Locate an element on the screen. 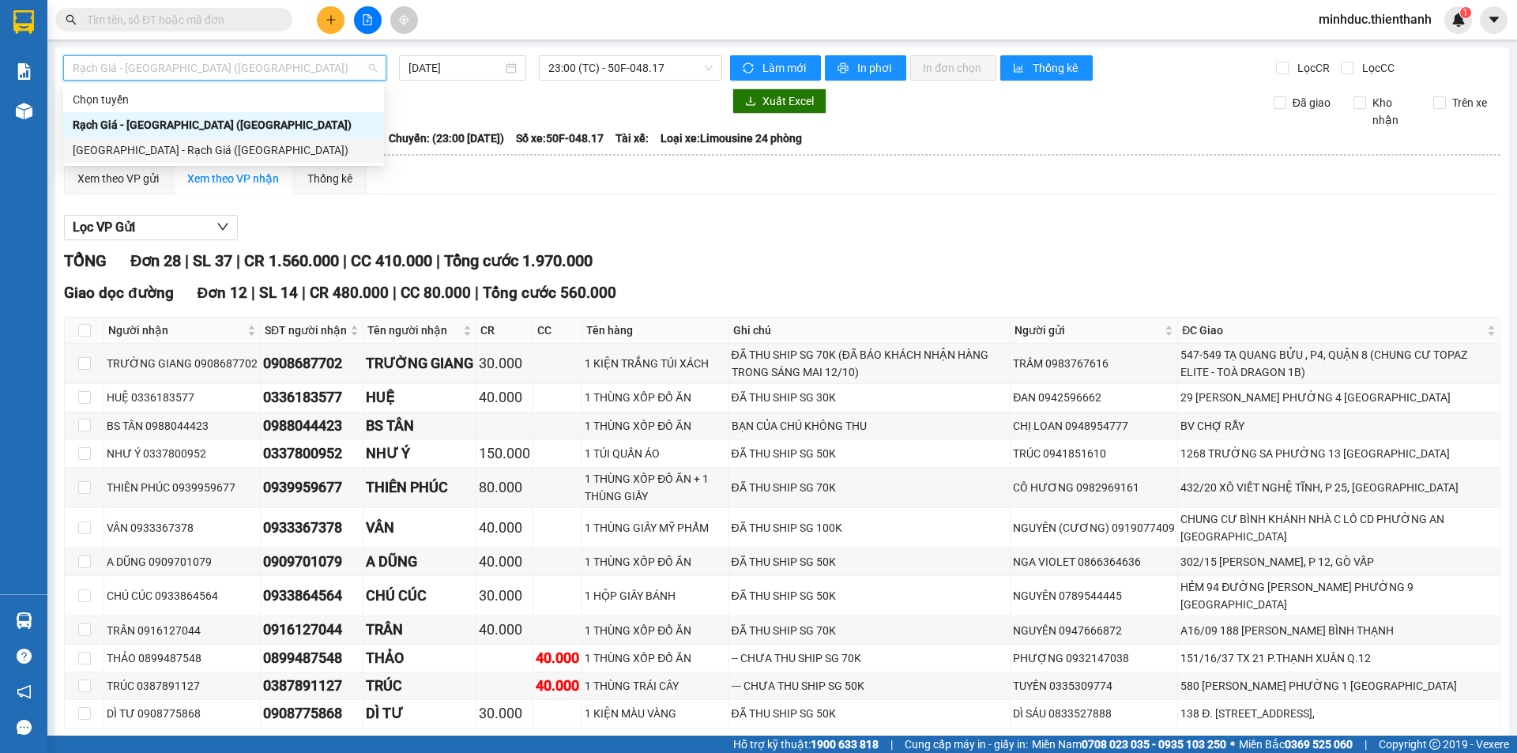 The height and width of the screenshot is (753, 1517). span: Hỗ trợ kỹ thuật: is located at coordinates (806, 744).